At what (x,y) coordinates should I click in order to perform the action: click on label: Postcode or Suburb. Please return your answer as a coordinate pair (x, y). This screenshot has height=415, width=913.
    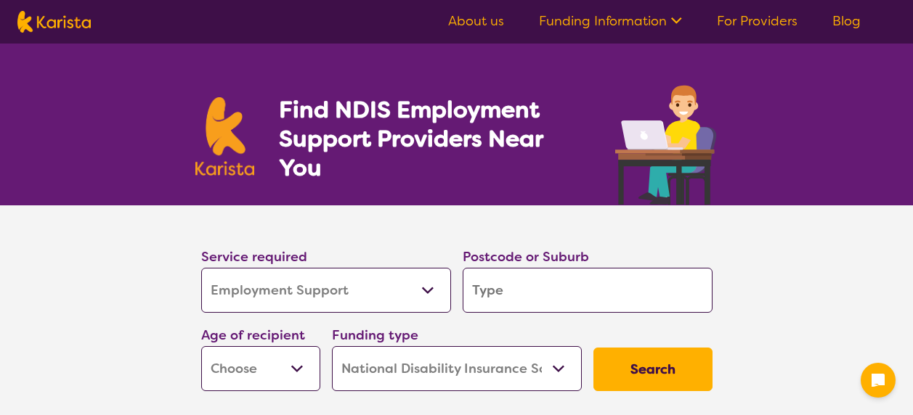
    Looking at the image, I should click on (526, 257).